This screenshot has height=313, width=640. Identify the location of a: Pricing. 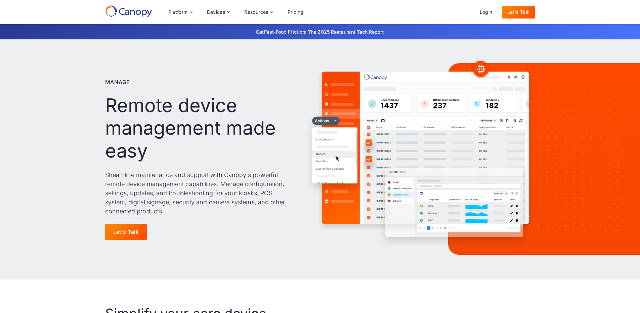
(296, 12).